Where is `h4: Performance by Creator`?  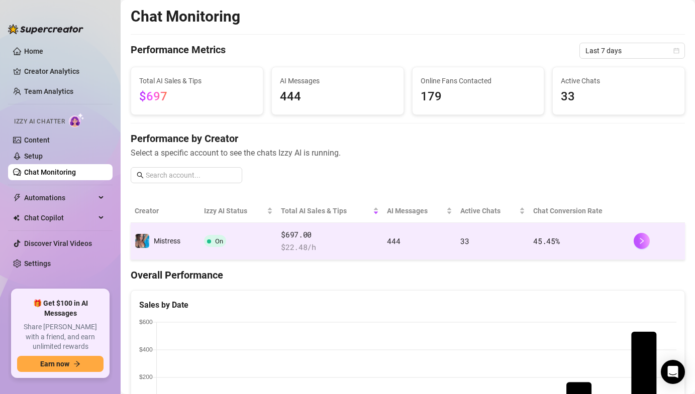 h4: Performance by Creator is located at coordinates (407, 139).